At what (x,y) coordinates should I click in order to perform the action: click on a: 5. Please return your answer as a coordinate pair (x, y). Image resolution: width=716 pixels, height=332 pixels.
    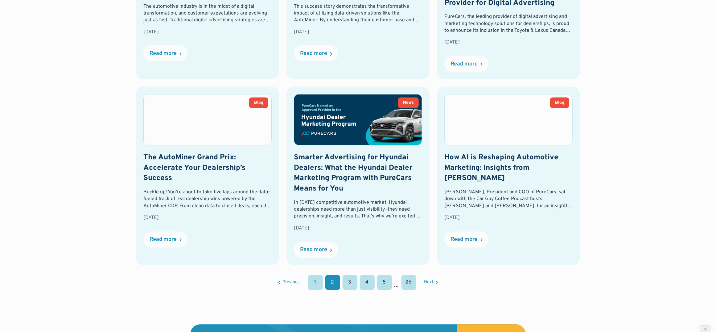
    Looking at the image, I should click on (385, 282).